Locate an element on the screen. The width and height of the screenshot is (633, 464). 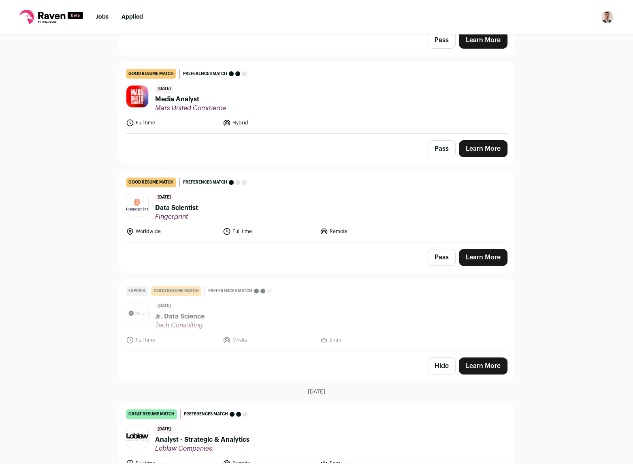
span: Analyst - Strategic & Analytics is located at coordinates (202, 439).